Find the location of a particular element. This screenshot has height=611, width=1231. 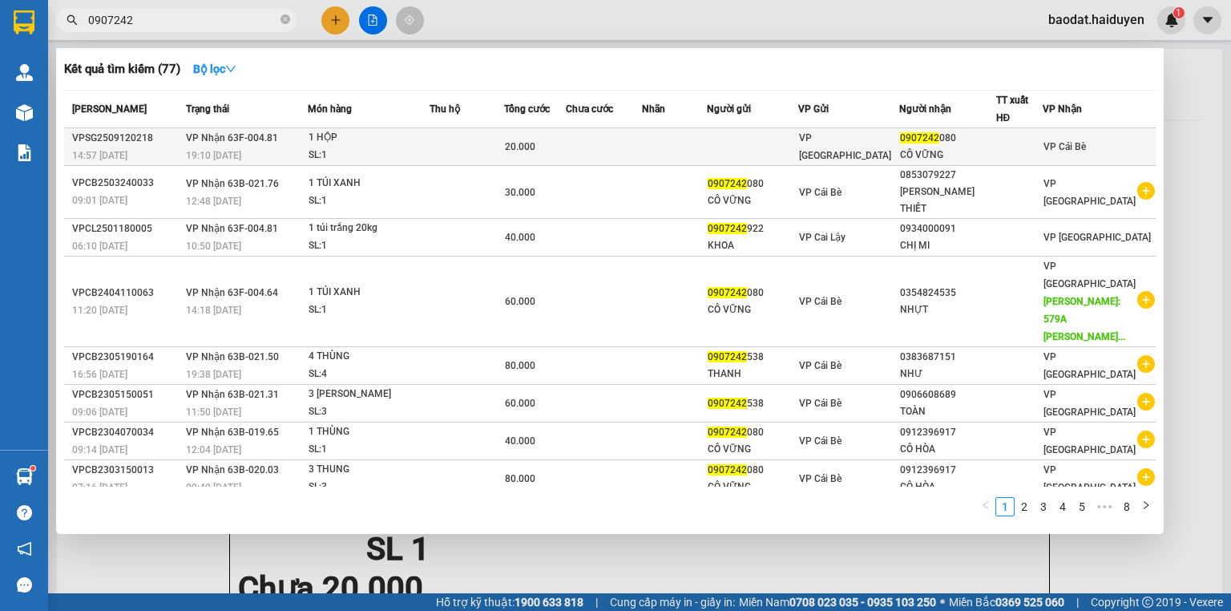

span: Nhãn is located at coordinates (653, 109).